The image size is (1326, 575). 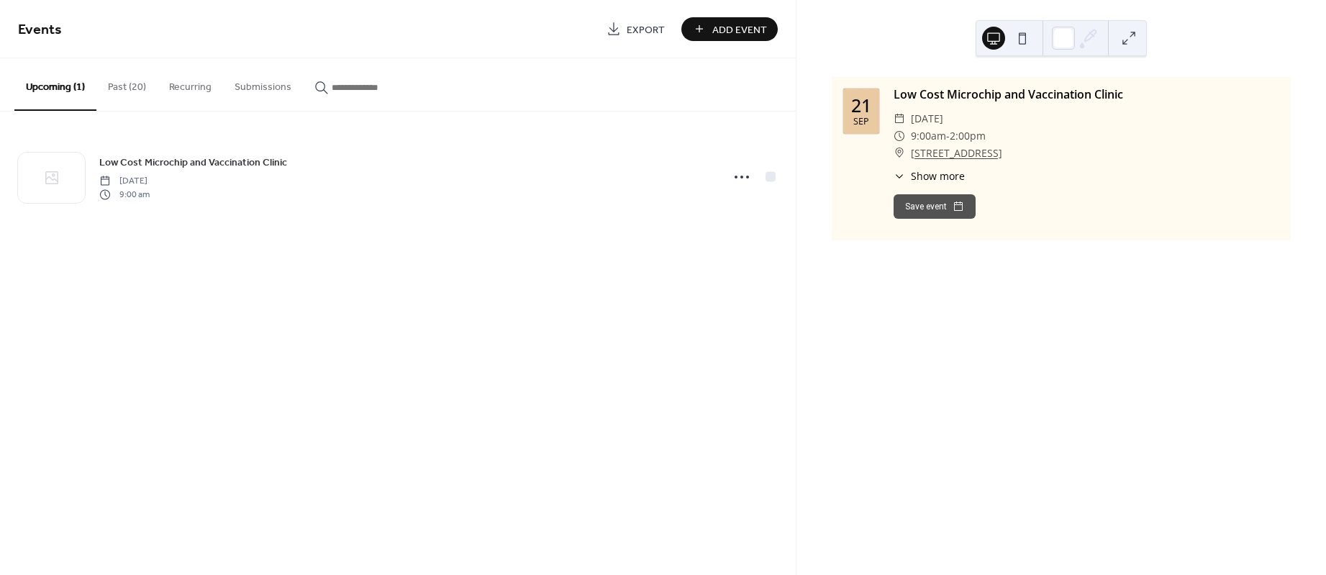 I want to click on span: Export, so click(x=645, y=29).